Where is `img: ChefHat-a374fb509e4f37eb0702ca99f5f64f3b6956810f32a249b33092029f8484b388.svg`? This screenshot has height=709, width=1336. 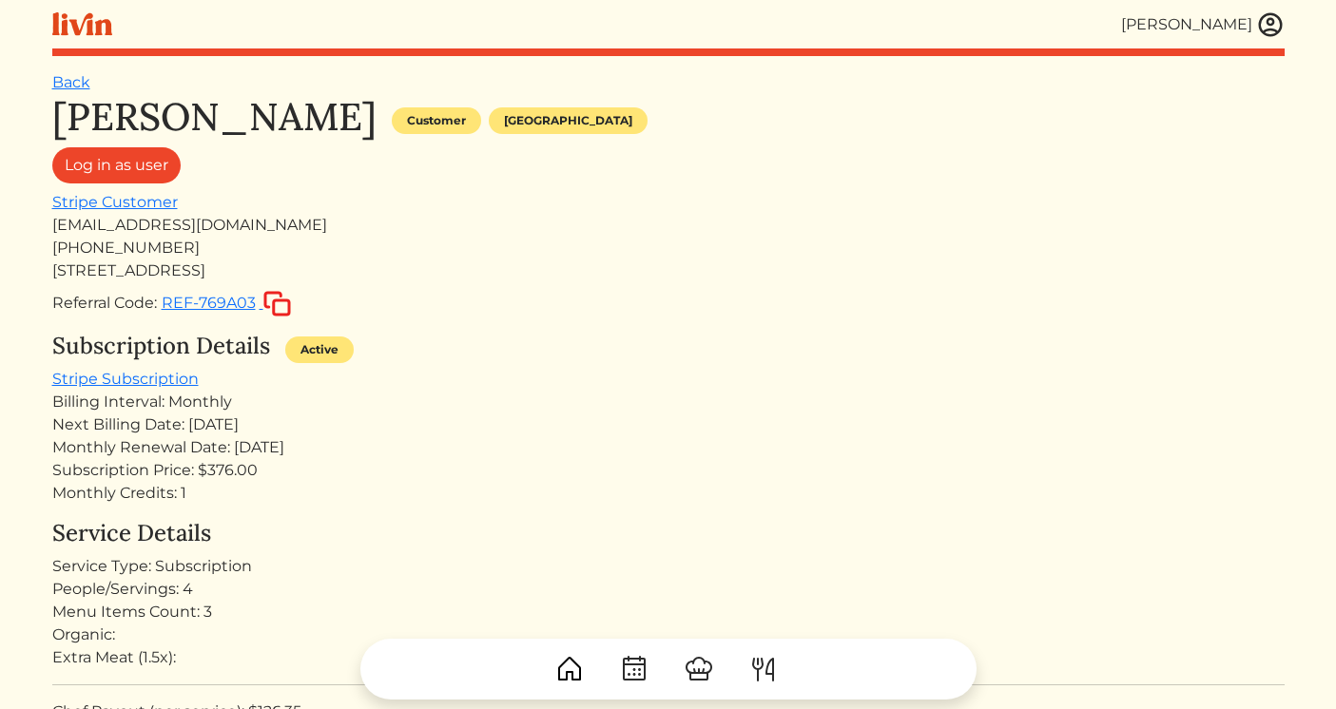
img: ChefHat-a374fb509e4f37eb0702ca99f5f64f3b6956810f32a249b33092029f8484b388.svg is located at coordinates (699, 669).